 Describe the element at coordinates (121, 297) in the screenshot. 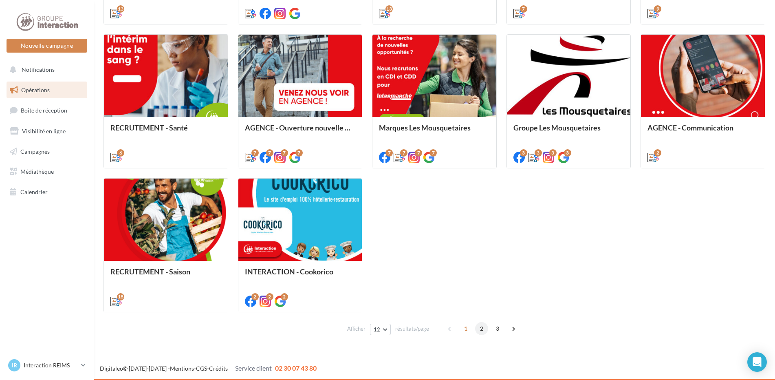

I see `div: 18` at that location.